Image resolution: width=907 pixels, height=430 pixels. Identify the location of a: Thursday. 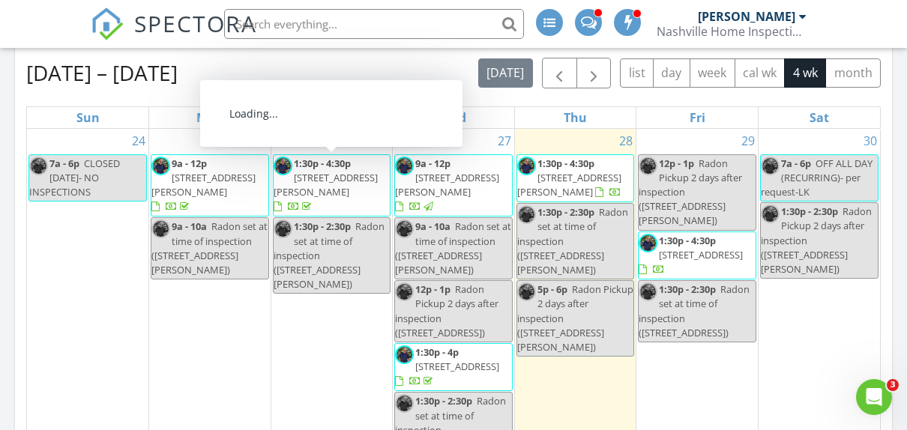
(575, 118).